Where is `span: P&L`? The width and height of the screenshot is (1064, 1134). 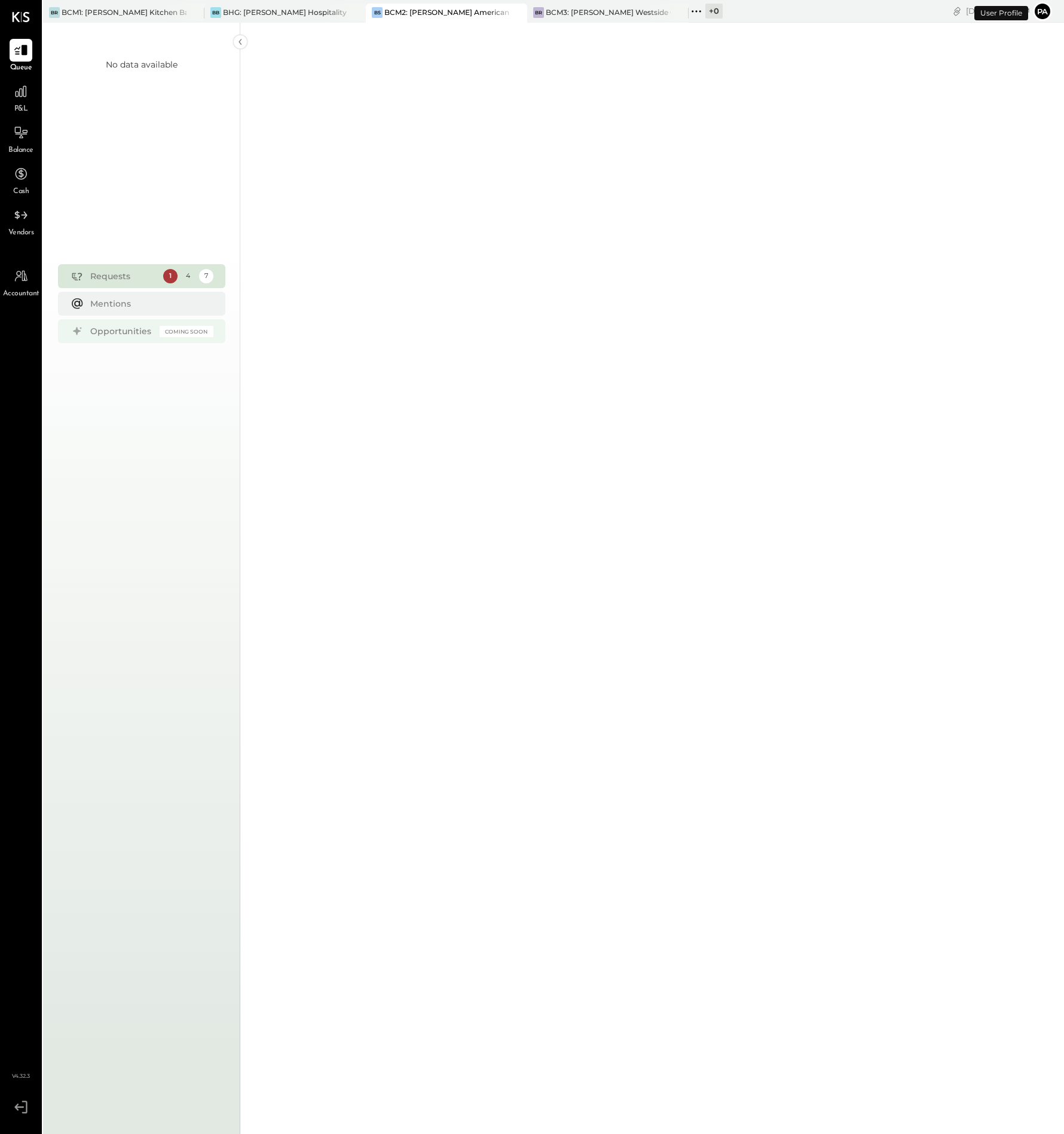
span: P&L is located at coordinates (21, 110).